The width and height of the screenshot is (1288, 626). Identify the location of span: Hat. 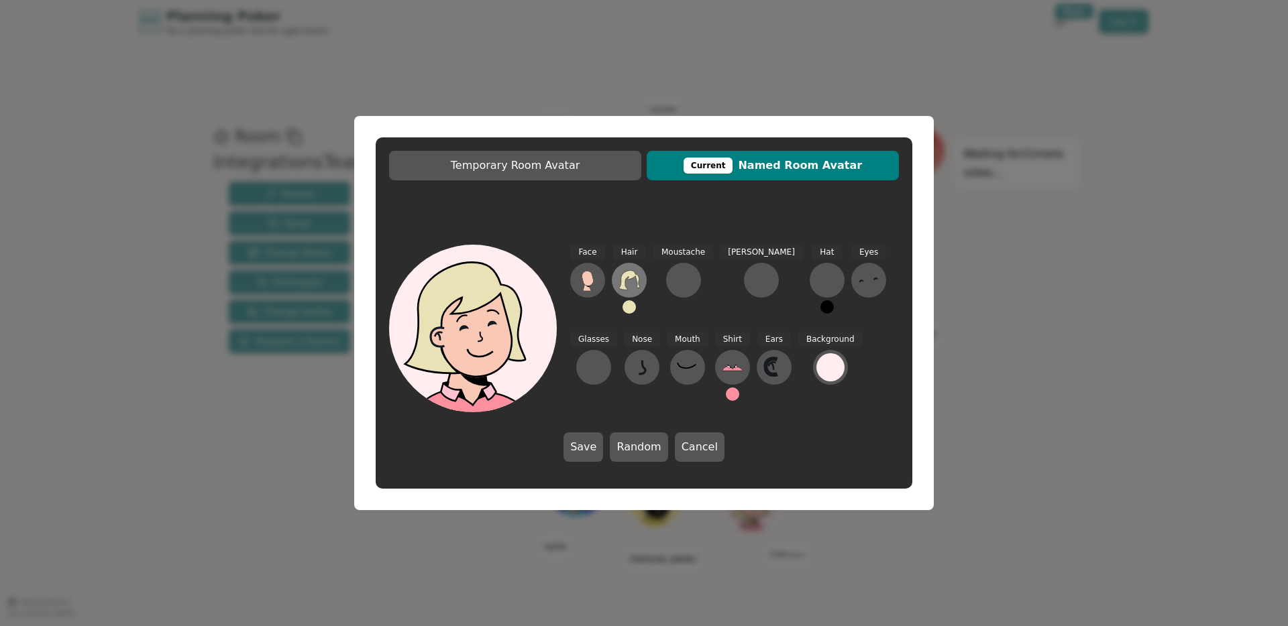
(826, 252).